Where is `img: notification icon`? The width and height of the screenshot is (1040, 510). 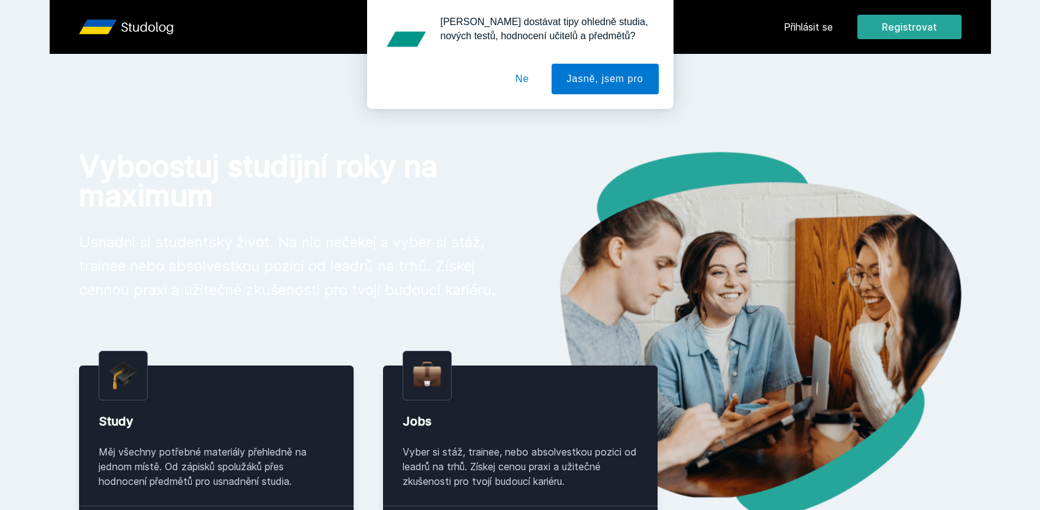 img: notification icon is located at coordinates (406, 39).